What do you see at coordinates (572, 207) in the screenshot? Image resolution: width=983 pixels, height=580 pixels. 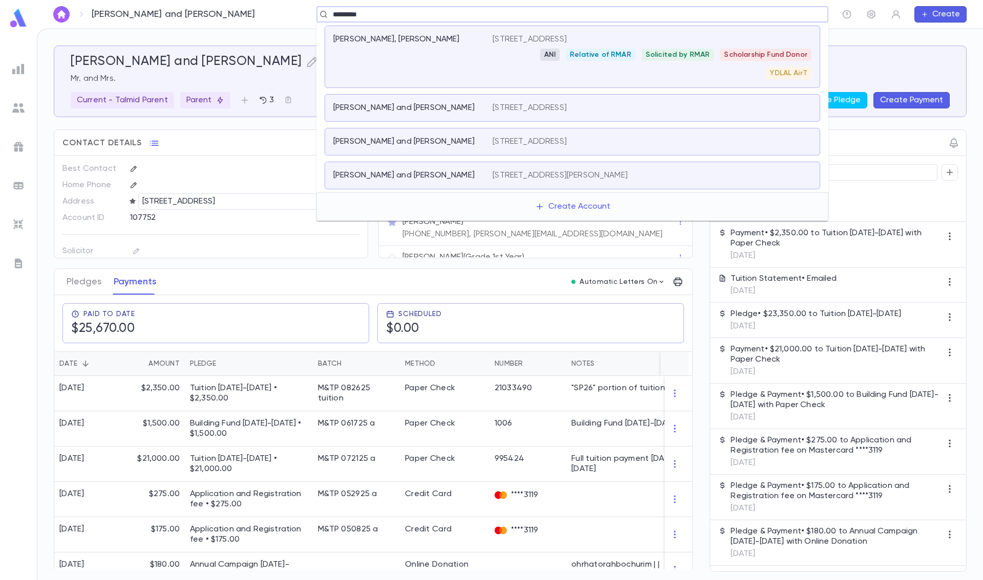 I see `button: Create Account` at bounding box center [572, 207].